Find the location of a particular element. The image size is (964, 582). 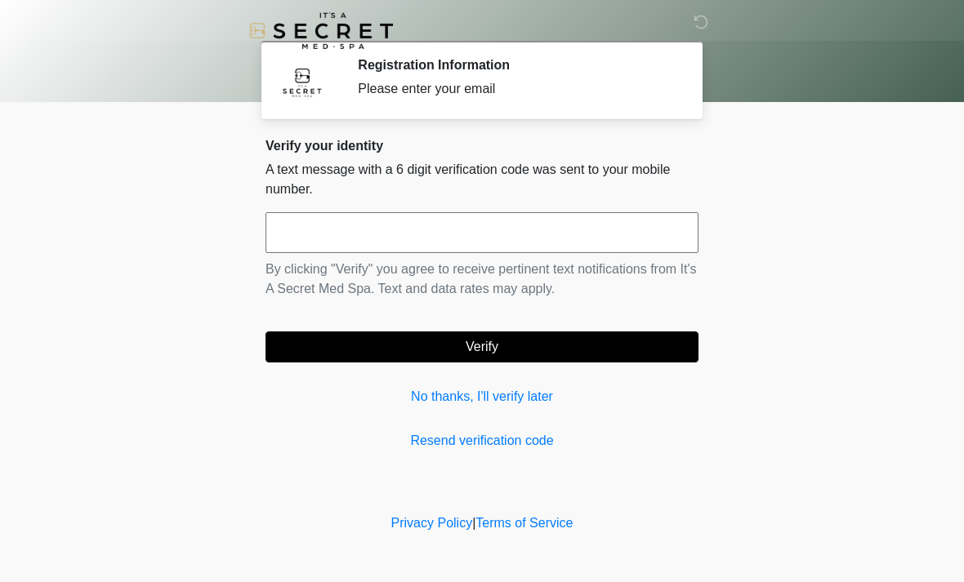

a: Privacy Policy is located at coordinates (432, 523).